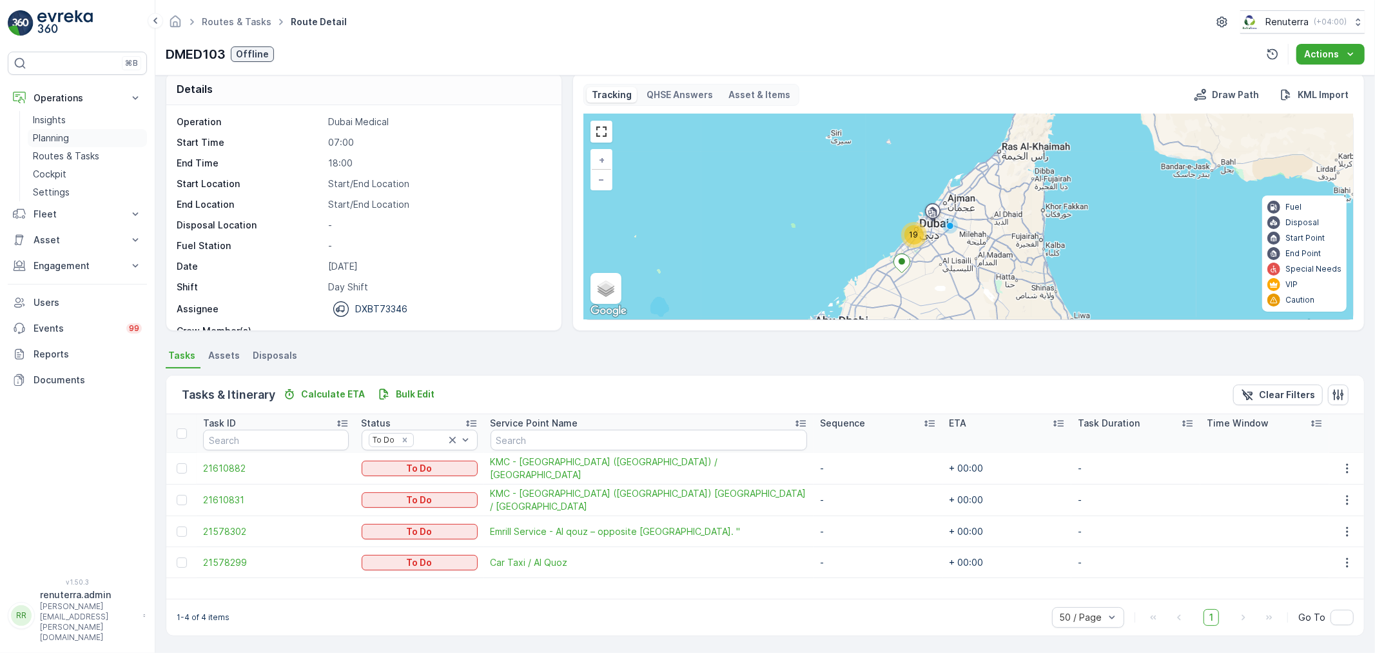 The image size is (1375, 653). Describe the element at coordinates (649, 531) in the screenshot. I see `a: Emrill Service - Al qouz – opposite al khail gate 2. "` at that location.